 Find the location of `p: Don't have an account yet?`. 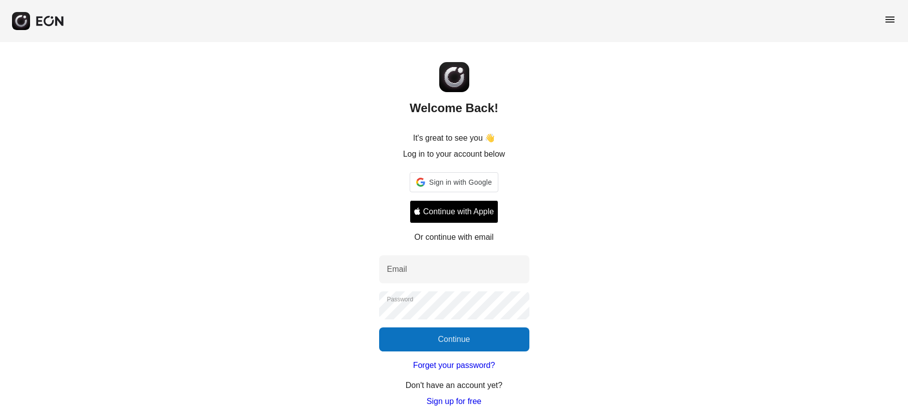

p: Don't have an account yet? is located at coordinates (454, 386).